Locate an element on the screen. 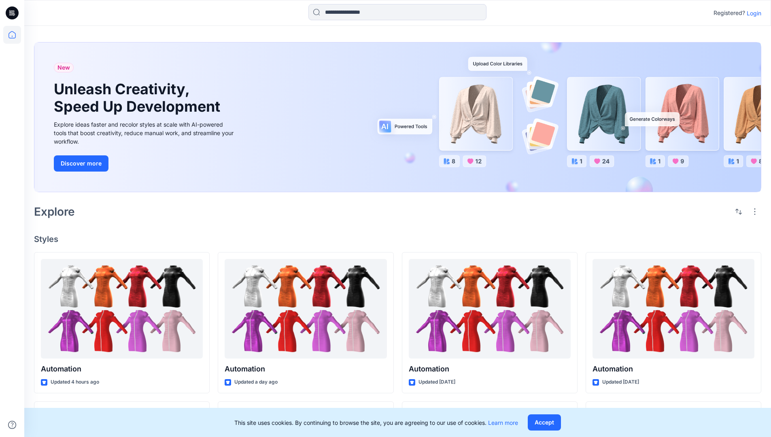  div: Explore ideas faster and recolor styles at scale with AI-powered tools that boost creativity, red... is located at coordinates (145, 133).